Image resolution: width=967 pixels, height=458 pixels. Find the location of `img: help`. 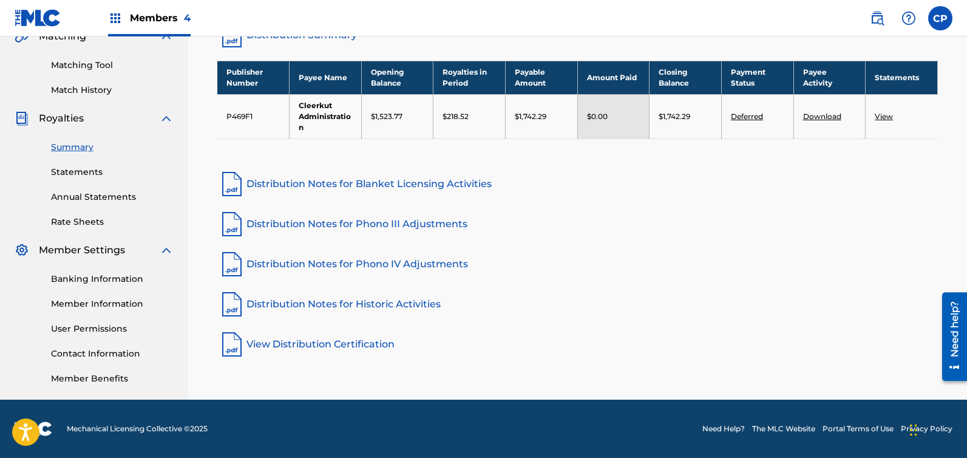

img: help is located at coordinates (909, 18).